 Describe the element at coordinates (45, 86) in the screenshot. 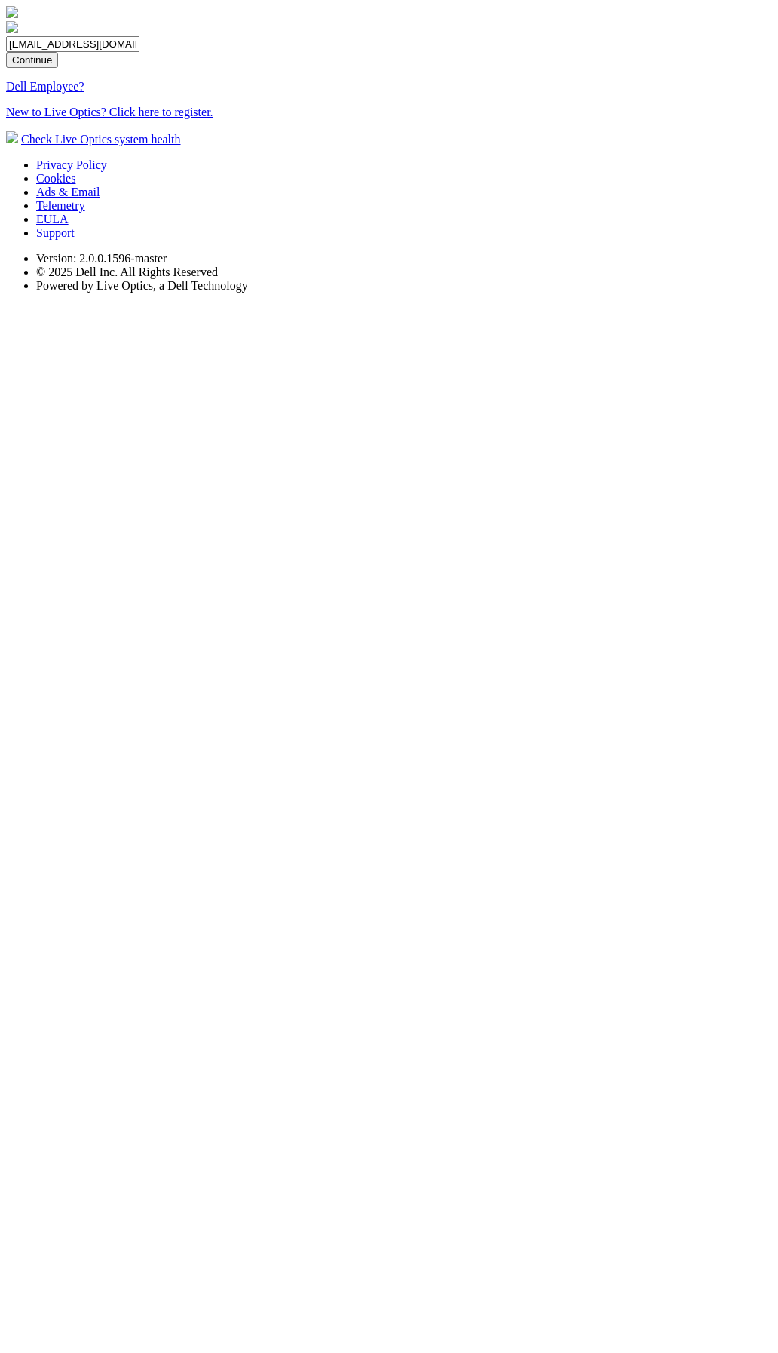

I see `a: Dell Employee?` at that location.